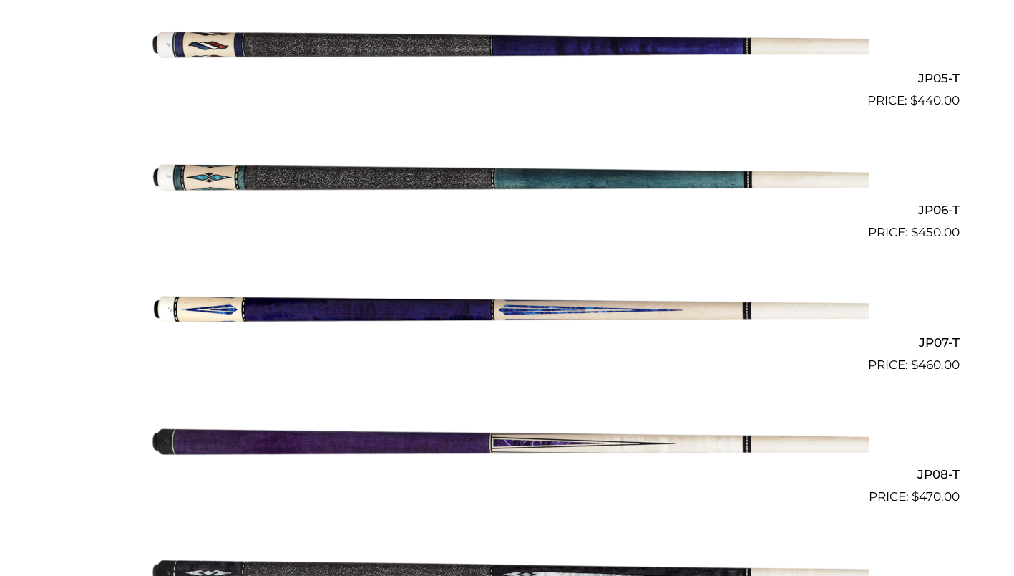  I want to click on a: JP08-T $470.00, so click(508, 443).